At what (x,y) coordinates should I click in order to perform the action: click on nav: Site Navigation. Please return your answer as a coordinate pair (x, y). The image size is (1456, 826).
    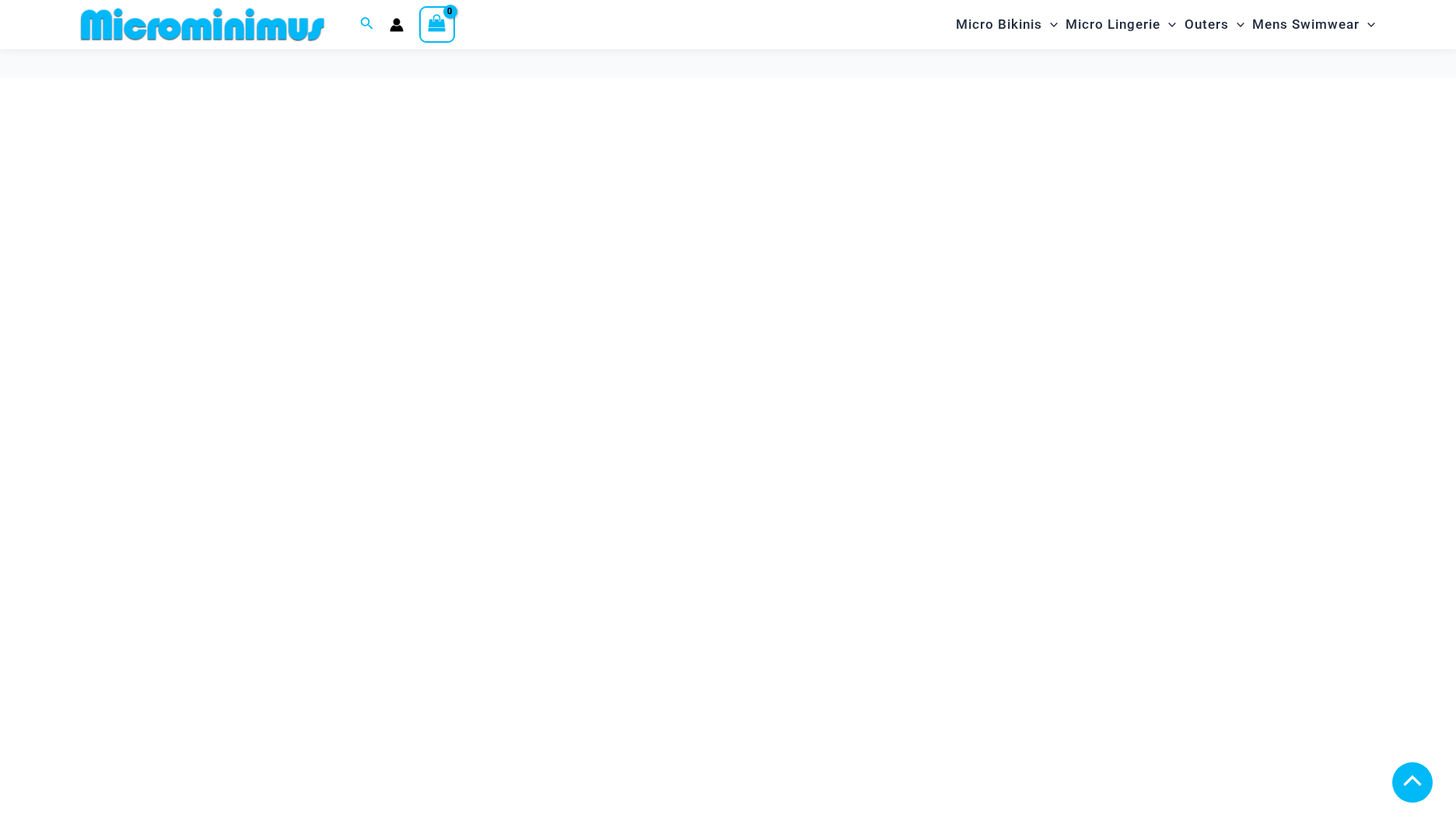
    Looking at the image, I should click on (1166, 24).